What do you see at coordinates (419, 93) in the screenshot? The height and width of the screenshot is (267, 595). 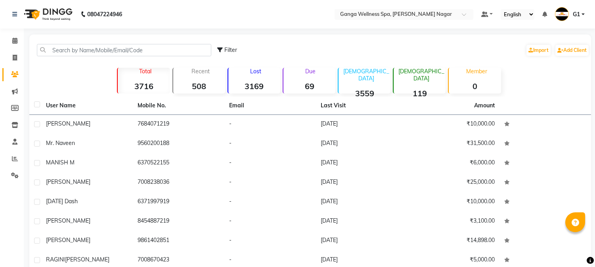 I see `strong: 119` at bounding box center [419, 93].